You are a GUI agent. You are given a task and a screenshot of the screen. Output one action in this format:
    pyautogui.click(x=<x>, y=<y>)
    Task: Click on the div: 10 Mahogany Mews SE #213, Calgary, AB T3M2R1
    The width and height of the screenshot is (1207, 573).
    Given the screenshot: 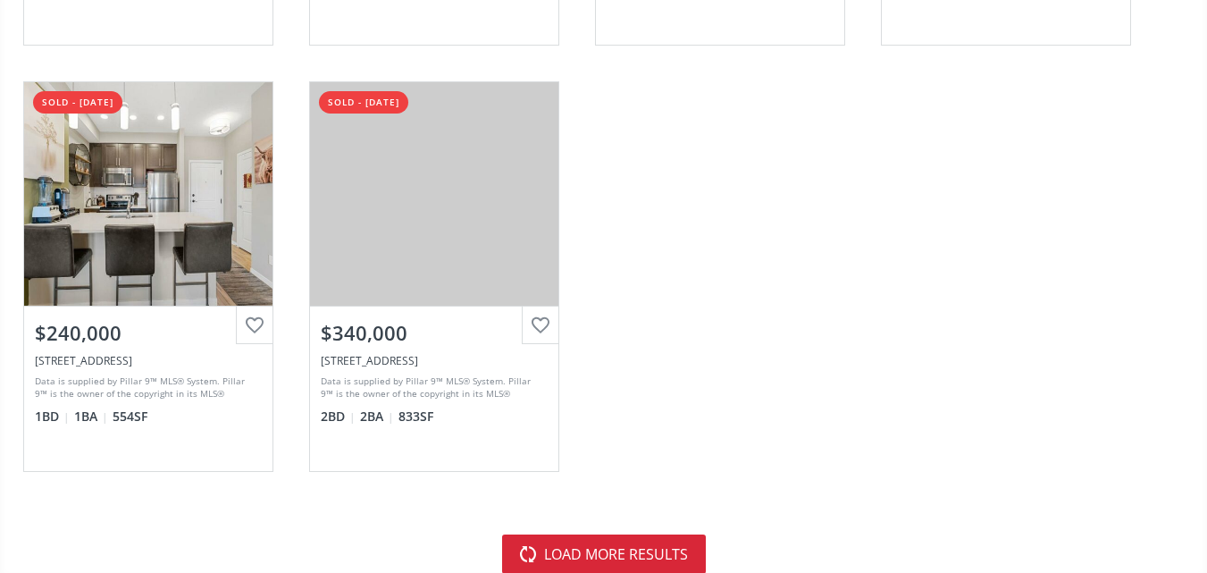 What is the action you would take?
    pyautogui.click(x=148, y=360)
    